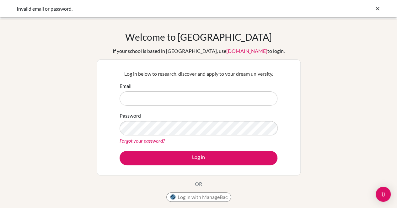  Describe the element at coordinates (198, 74) in the screenshot. I see `p: Log in below to research, discover and apply to your dream university.` at that location.